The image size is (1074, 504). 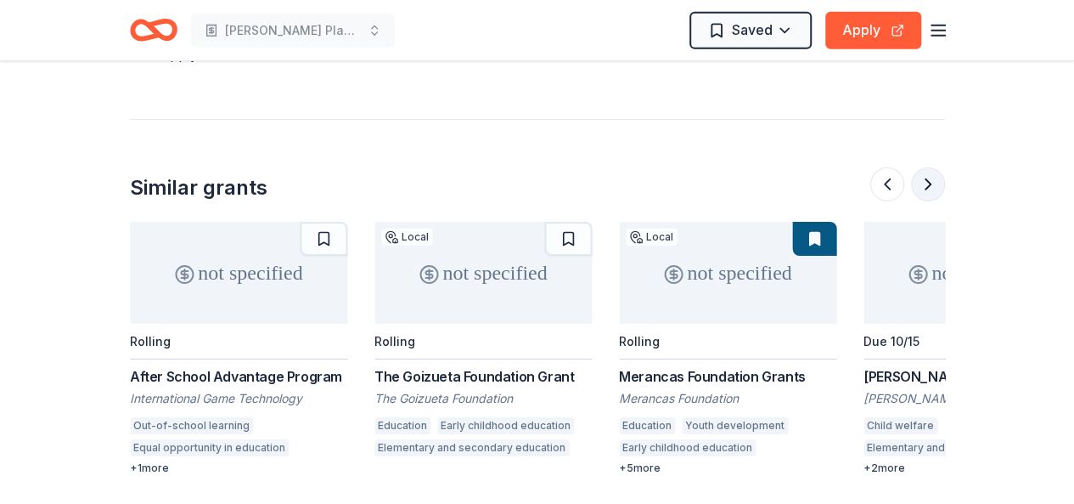 What do you see at coordinates (728, 398) in the screenshot?
I see `div: Merancas Foundation` at bounding box center [728, 398].